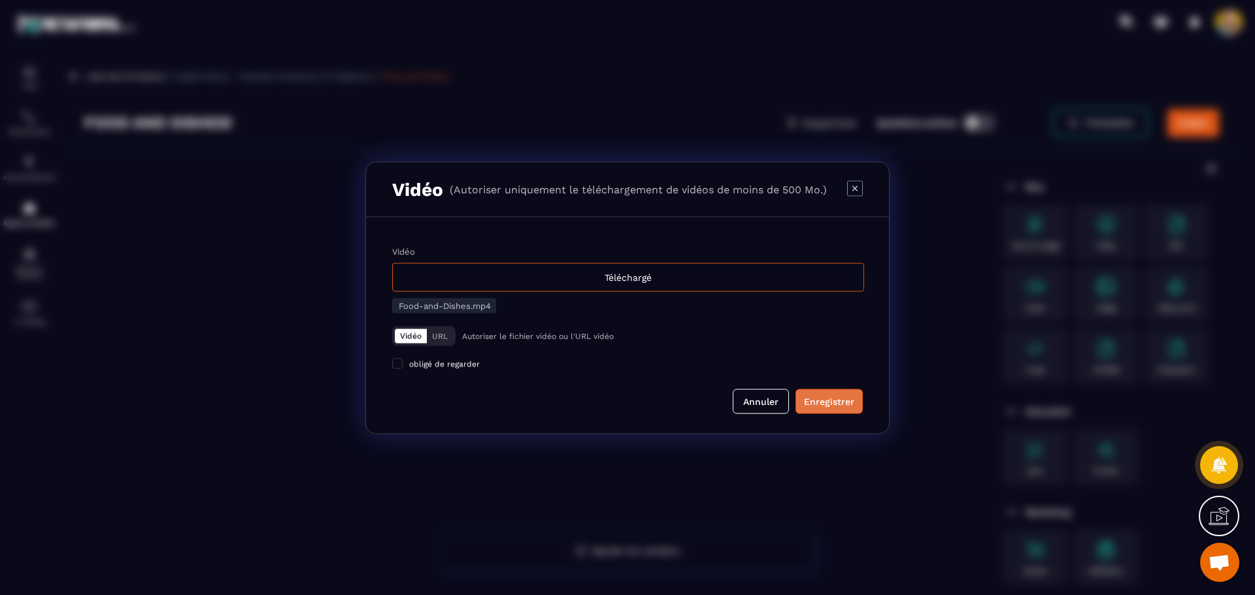 The height and width of the screenshot is (595, 1255). Describe the element at coordinates (829, 401) in the screenshot. I see `div: Enregistrer` at that location.